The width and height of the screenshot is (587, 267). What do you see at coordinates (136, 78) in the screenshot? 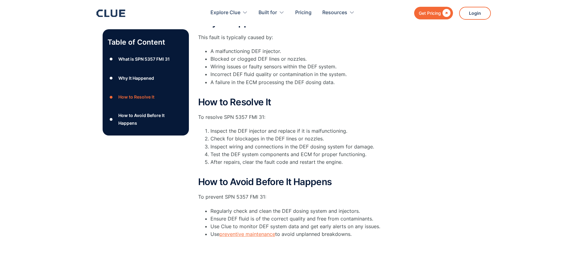
I see `div: Why It Happened` at bounding box center [136, 78].